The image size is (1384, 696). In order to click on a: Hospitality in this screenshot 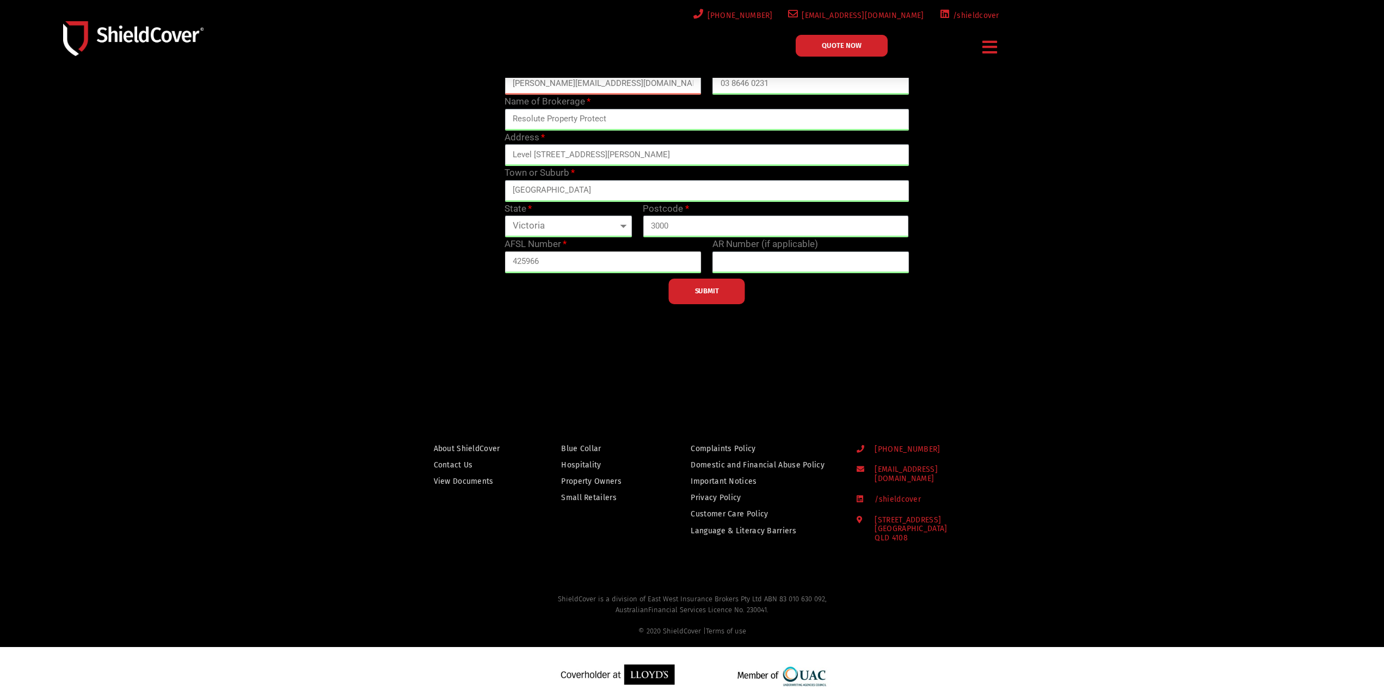, I will do `click(602, 465)`.